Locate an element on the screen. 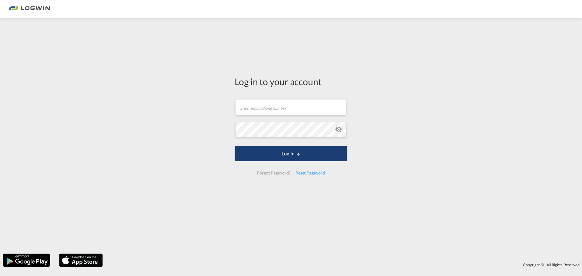 The height and width of the screenshot is (276, 582). div: Log in to your account is located at coordinates (291, 81).